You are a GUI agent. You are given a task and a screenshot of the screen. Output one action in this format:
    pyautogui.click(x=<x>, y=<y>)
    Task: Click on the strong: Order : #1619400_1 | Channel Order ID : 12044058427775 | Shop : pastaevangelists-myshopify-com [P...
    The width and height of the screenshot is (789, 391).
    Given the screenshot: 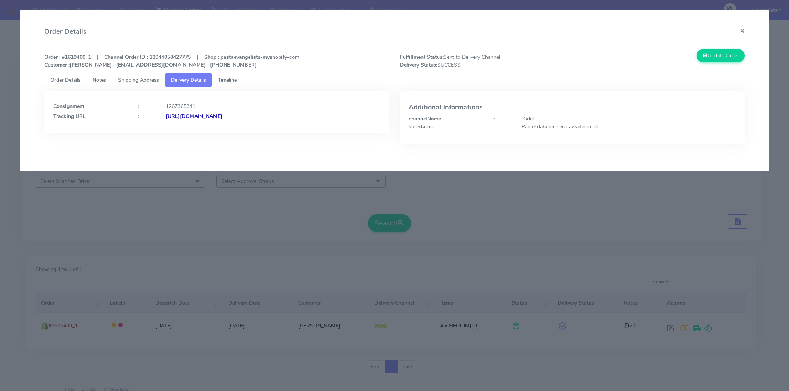 What is the action you would take?
    pyautogui.click(x=172, y=61)
    